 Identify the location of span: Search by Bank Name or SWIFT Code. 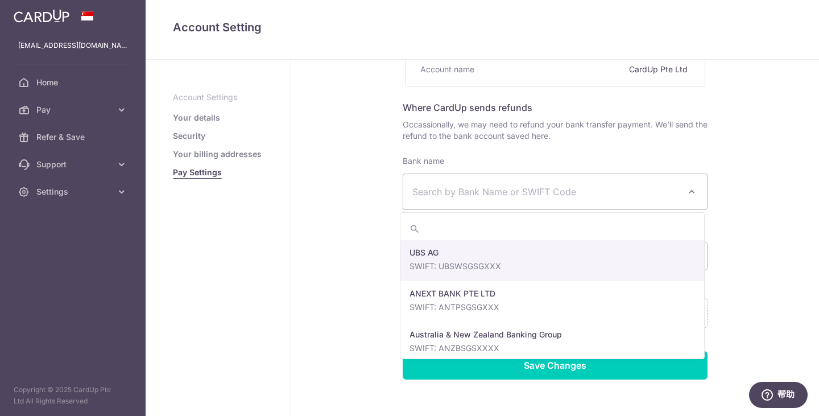
(546, 192).